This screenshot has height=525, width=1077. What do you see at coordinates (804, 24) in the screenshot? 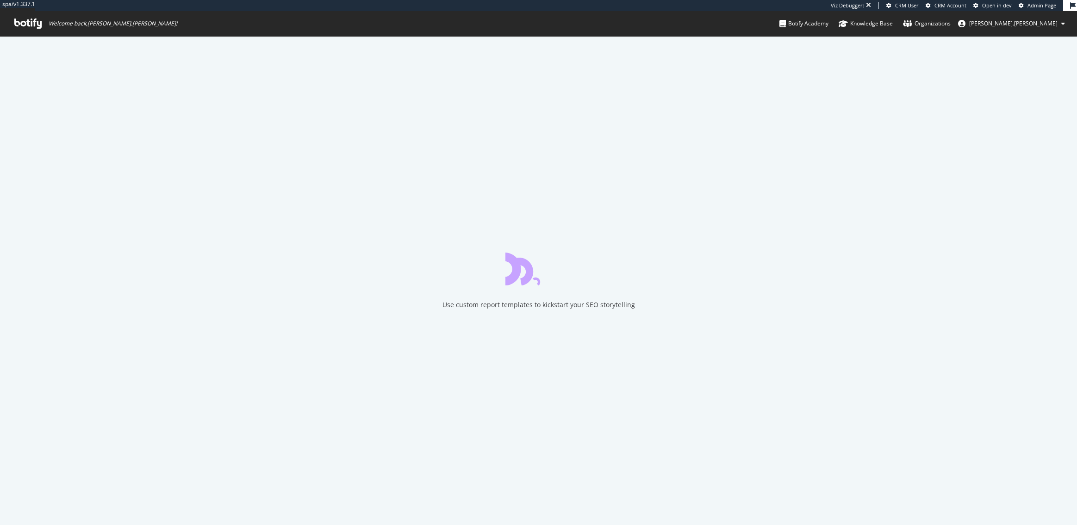
I see `div: Botify Academy` at bounding box center [804, 24].